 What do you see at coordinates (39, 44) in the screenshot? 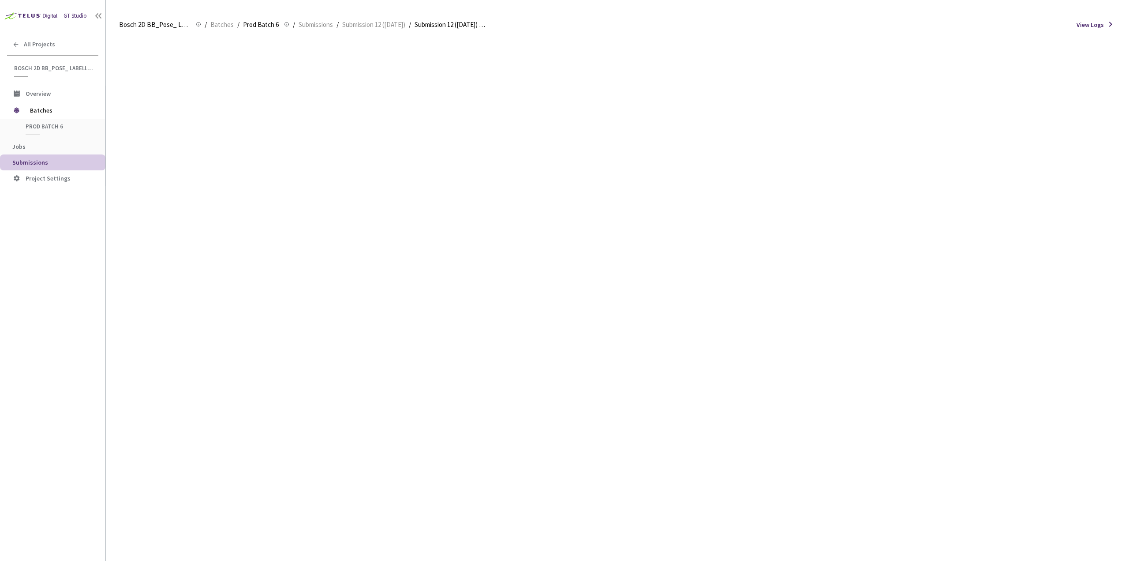
I see `span: All Projects` at bounding box center [39, 44].